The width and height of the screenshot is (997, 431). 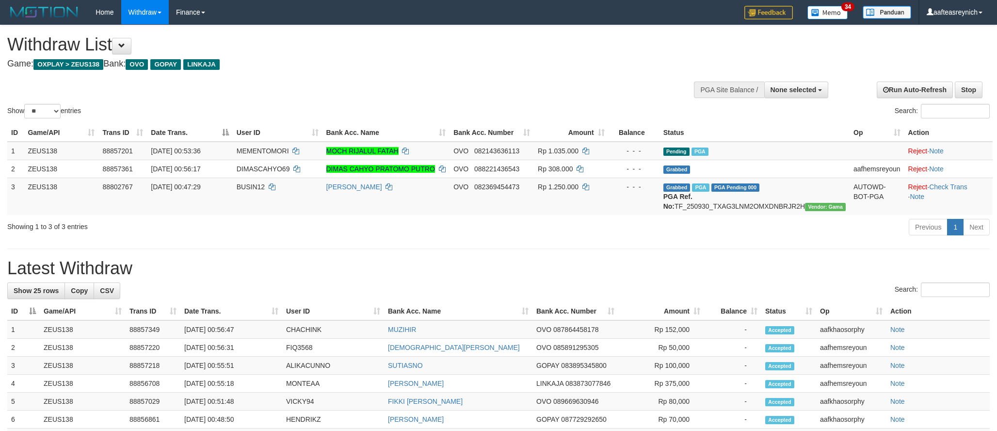 I want to click on th: Bank Acc. Number: activate to sort column ascending, so click(x=575, y=311).